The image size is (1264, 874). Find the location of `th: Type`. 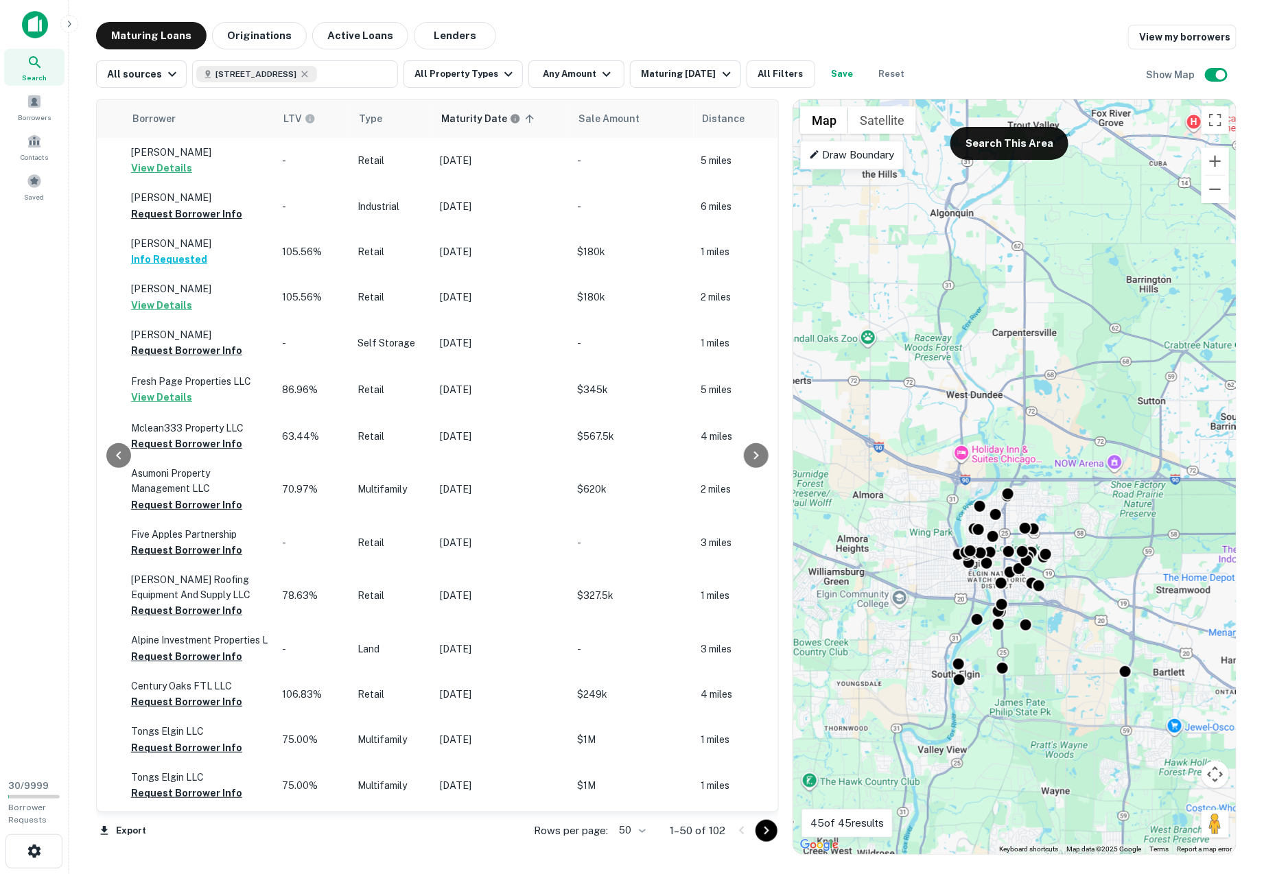

th: Type is located at coordinates (392, 119).